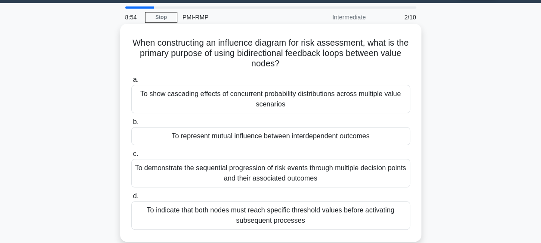 This screenshot has width=541, height=243. Describe the element at coordinates (271, 53) in the screenshot. I see `h5: When constructing an influence diagram for risk assessment, what is the primary purpose of using ...` at that location.